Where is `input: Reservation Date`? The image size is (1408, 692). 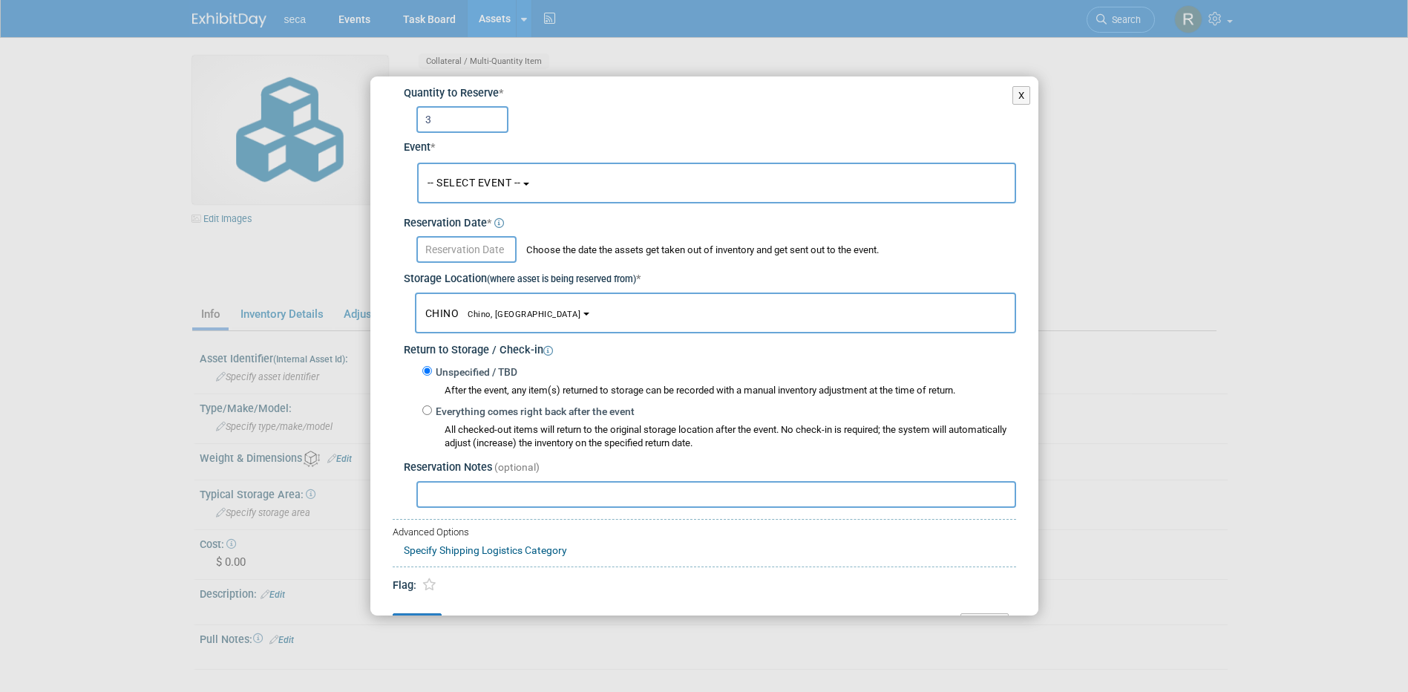
input: Reservation Date is located at coordinates (466, 249).